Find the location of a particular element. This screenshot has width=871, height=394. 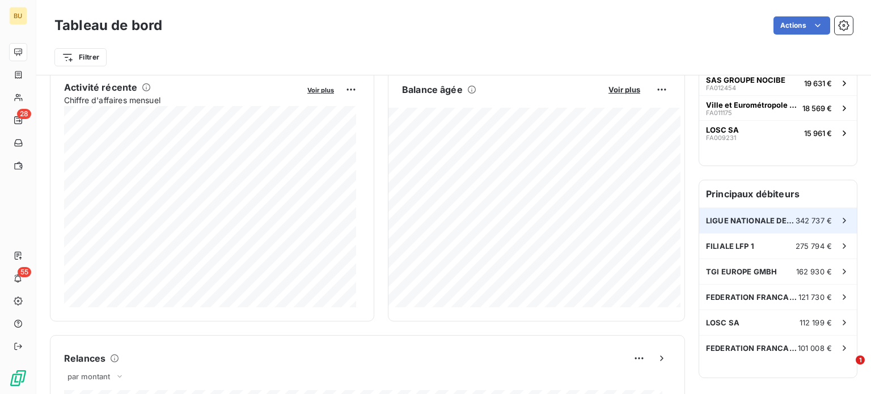

span: FA012454 is located at coordinates (720, 88).